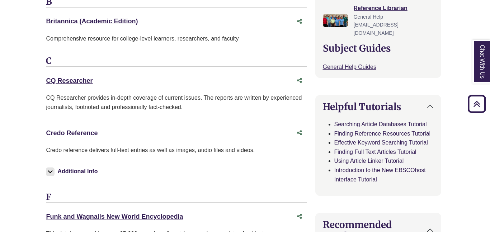 The image size is (490, 232). What do you see at coordinates (336, 20) in the screenshot?
I see `img: Reference Librarian` at bounding box center [336, 20].